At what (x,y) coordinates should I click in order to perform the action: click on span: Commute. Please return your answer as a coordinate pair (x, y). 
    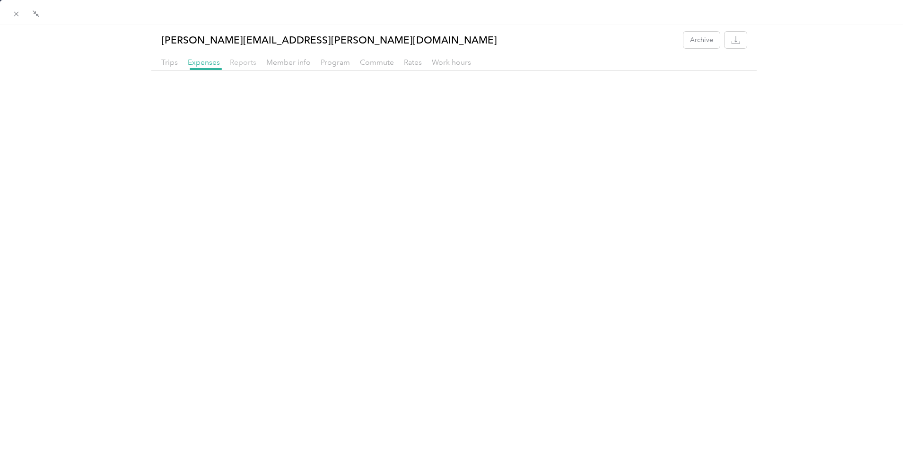
    Looking at the image, I should click on (377, 62).